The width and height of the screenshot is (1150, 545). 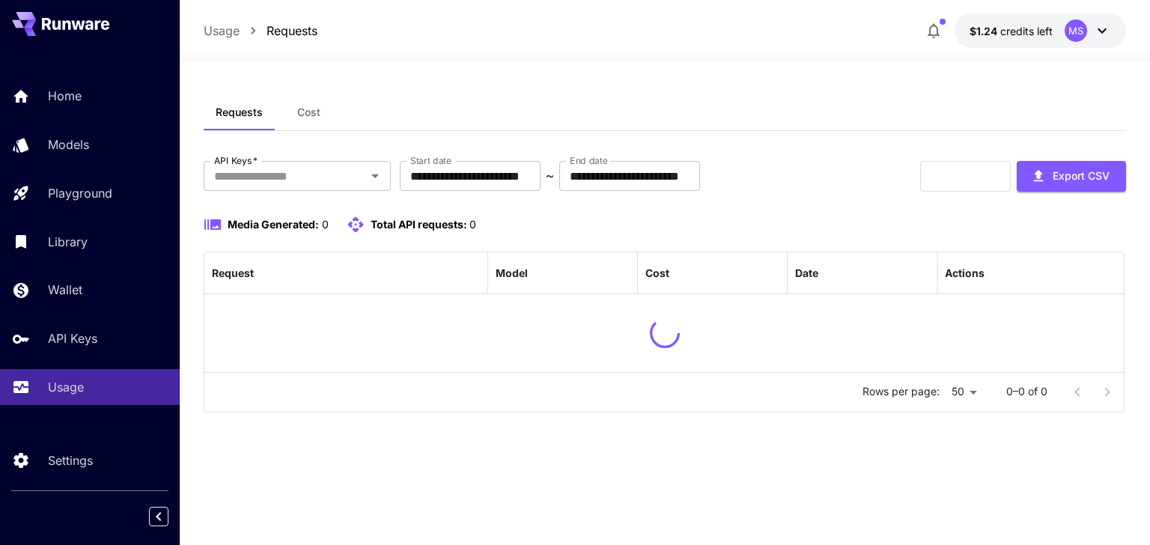 I want to click on div: Request, so click(x=233, y=272).